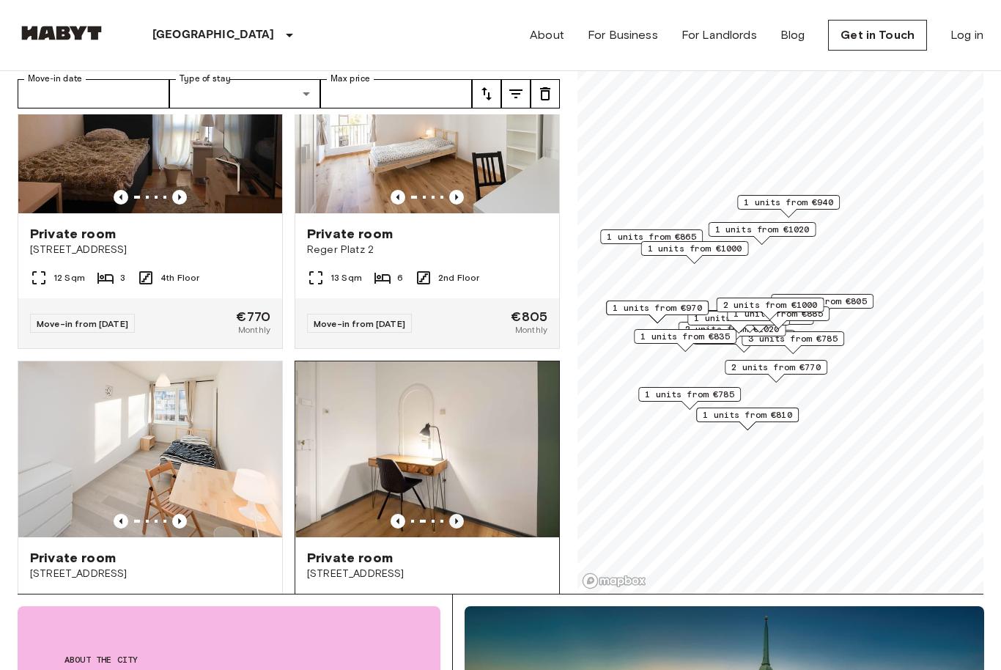 This screenshot has height=670, width=1001. Describe the element at coordinates (695, 248) in the screenshot. I see `span: 1 units from €1000` at that location.